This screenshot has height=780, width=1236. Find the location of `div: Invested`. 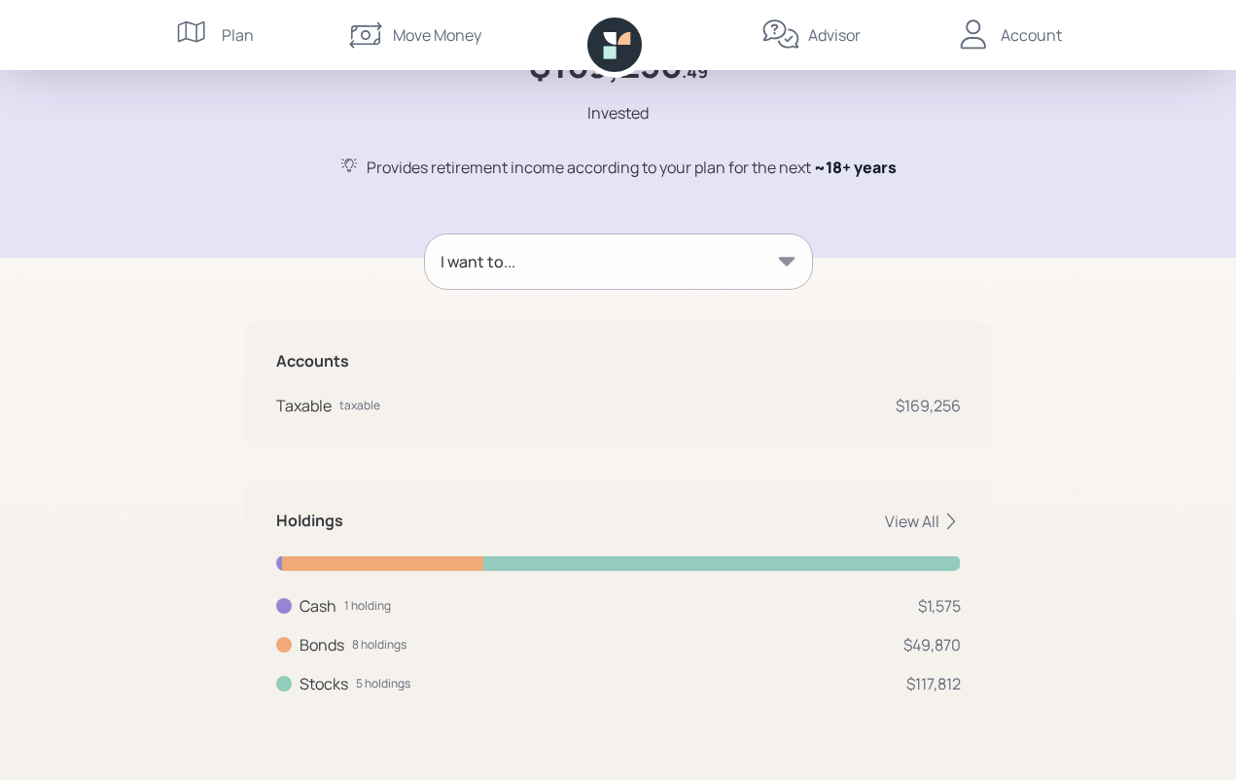

div: Invested is located at coordinates (618, 113).